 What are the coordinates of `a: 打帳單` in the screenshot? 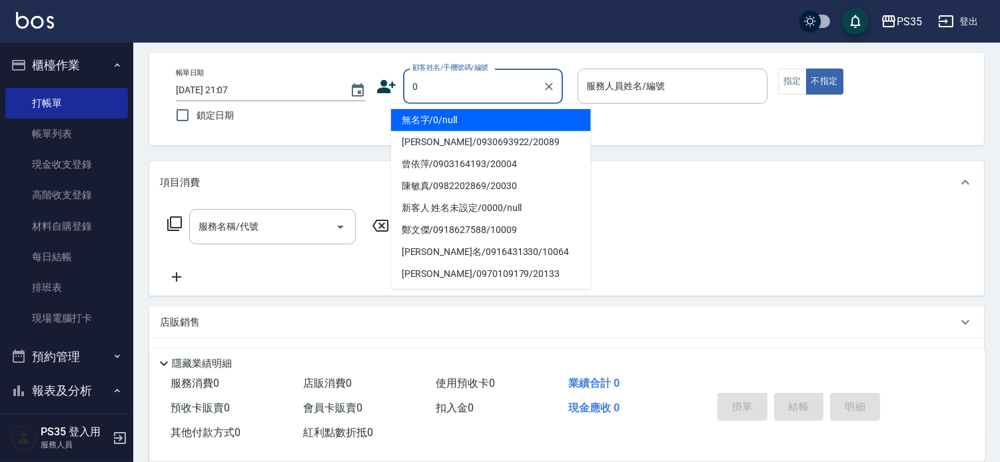 It's located at (67, 103).